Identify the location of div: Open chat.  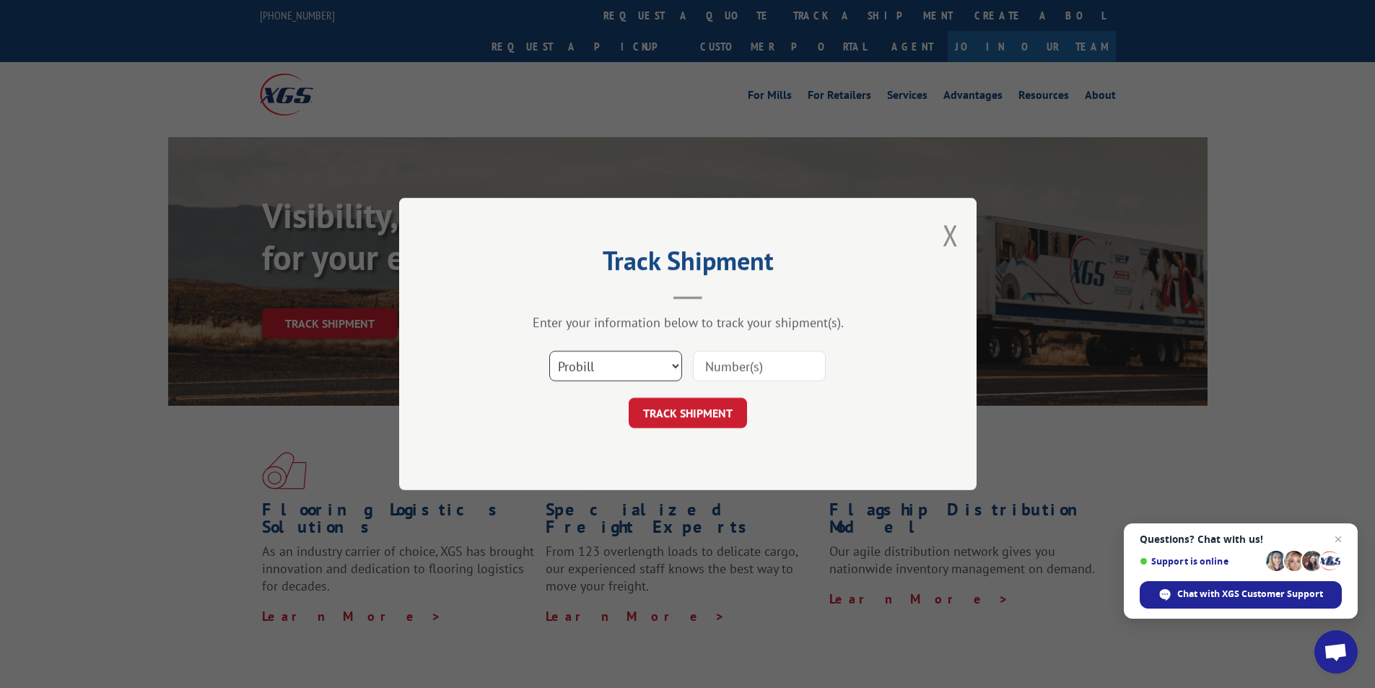
(1336, 652).